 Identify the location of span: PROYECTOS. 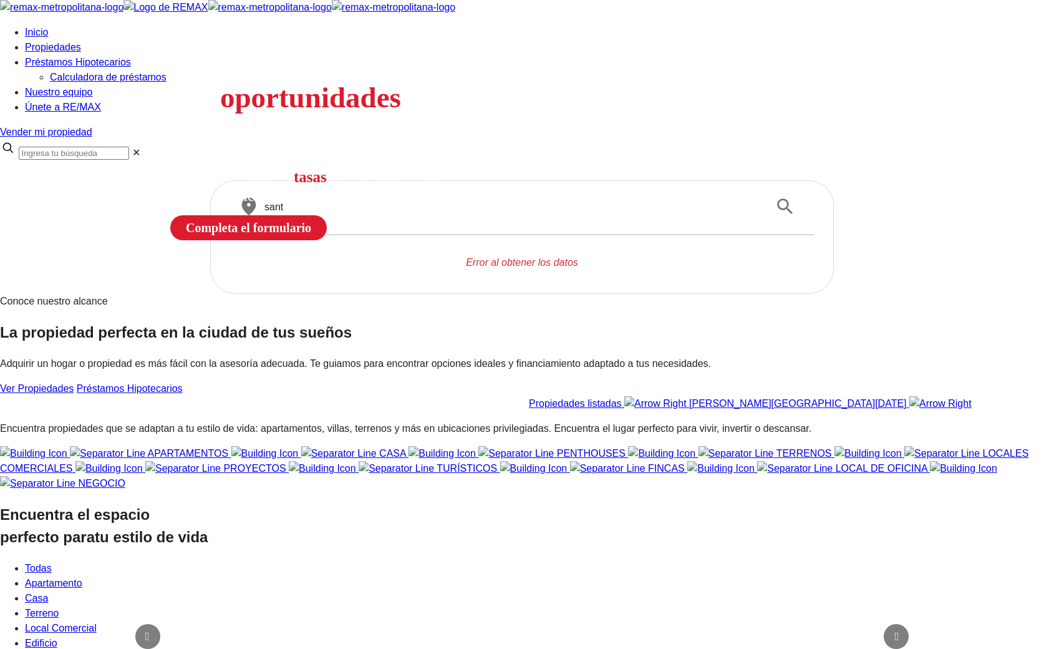
(255, 468).